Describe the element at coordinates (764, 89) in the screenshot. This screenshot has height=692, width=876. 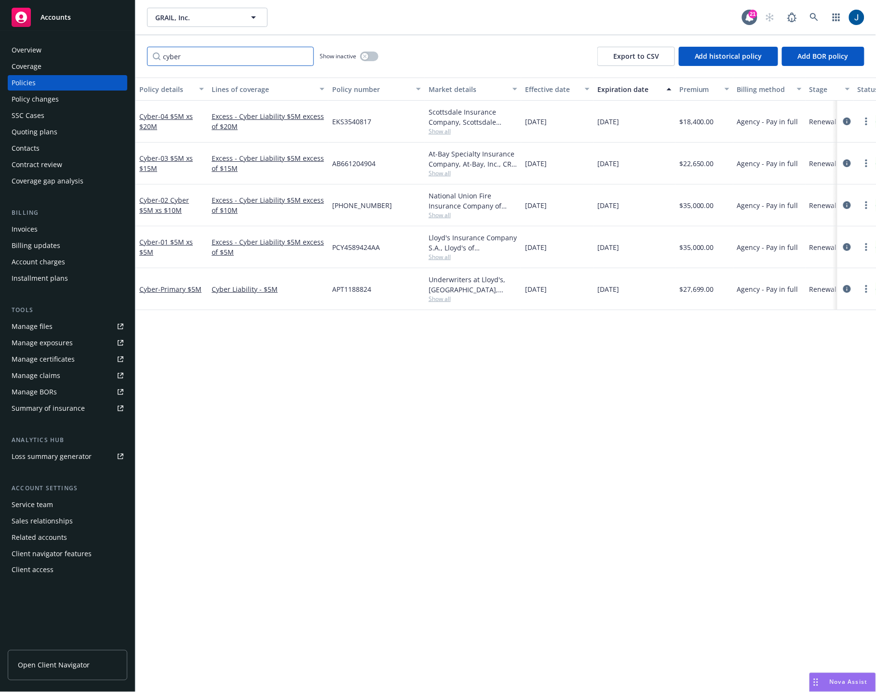
I see `div: Billing method` at that location.